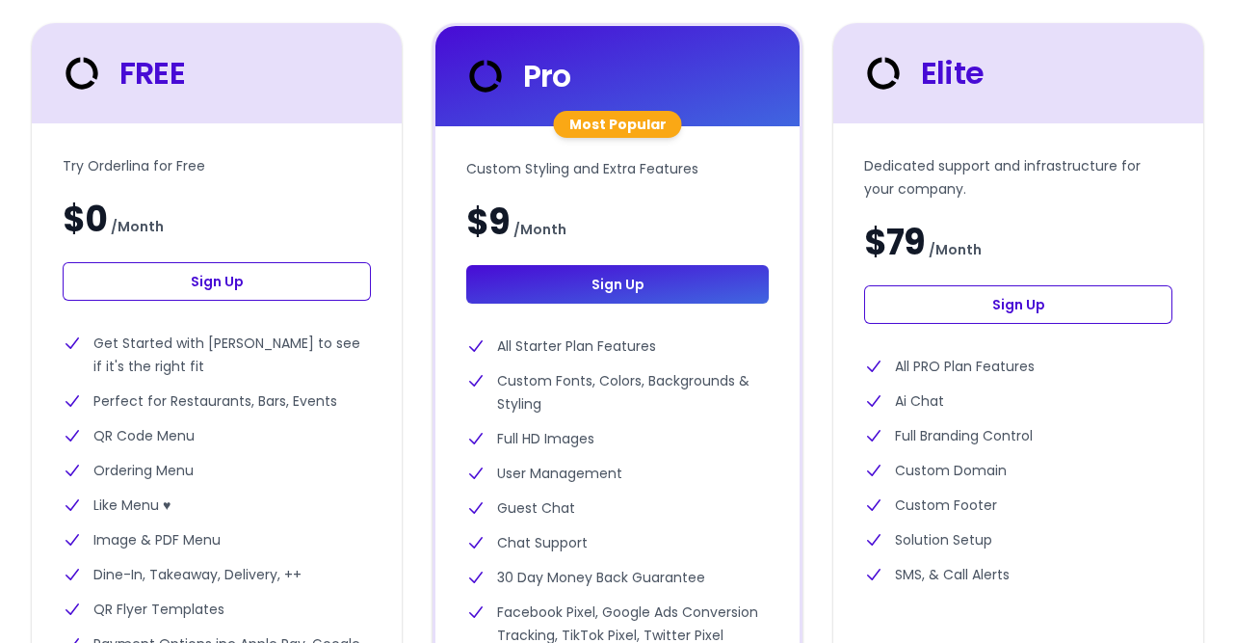  Describe the element at coordinates (1018, 540) in the screenshot. I see `li: Solution Setup` at that location.